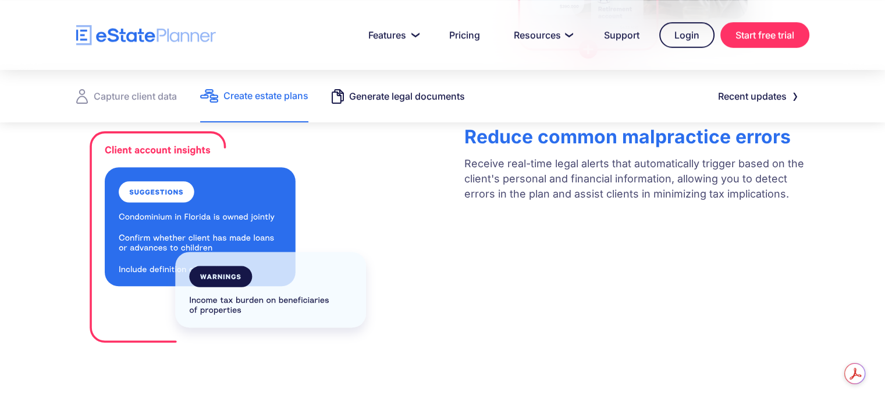 Image resolution: width=885 pixels, height=405 pixels. I want to click on a: Resources, so click(542, 35).